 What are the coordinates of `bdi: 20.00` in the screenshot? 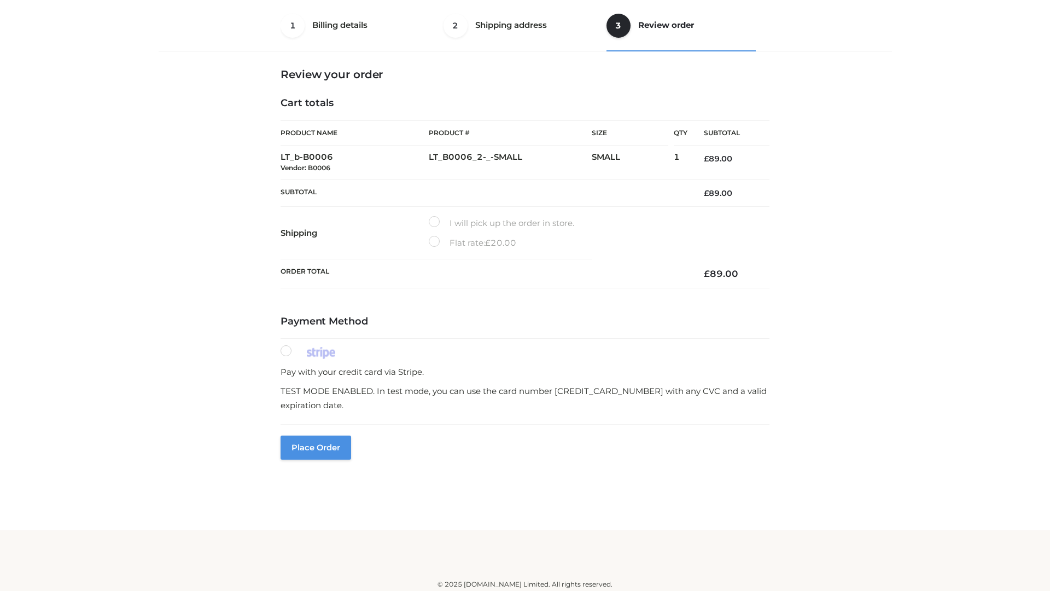 It's located at (500, 242).